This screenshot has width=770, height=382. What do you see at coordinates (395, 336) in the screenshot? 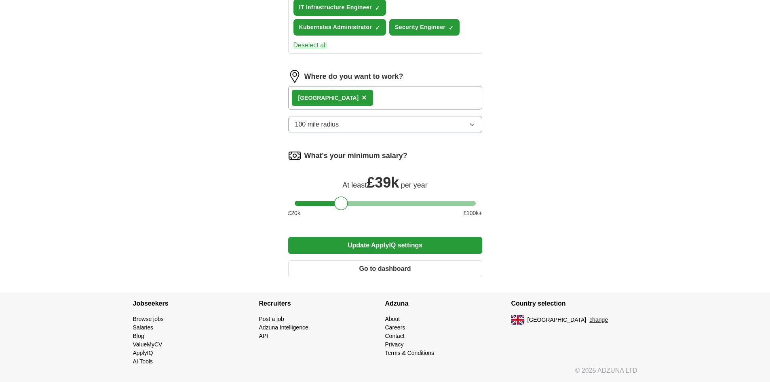
I see `a: Contact` at bounding box center [395, 336].